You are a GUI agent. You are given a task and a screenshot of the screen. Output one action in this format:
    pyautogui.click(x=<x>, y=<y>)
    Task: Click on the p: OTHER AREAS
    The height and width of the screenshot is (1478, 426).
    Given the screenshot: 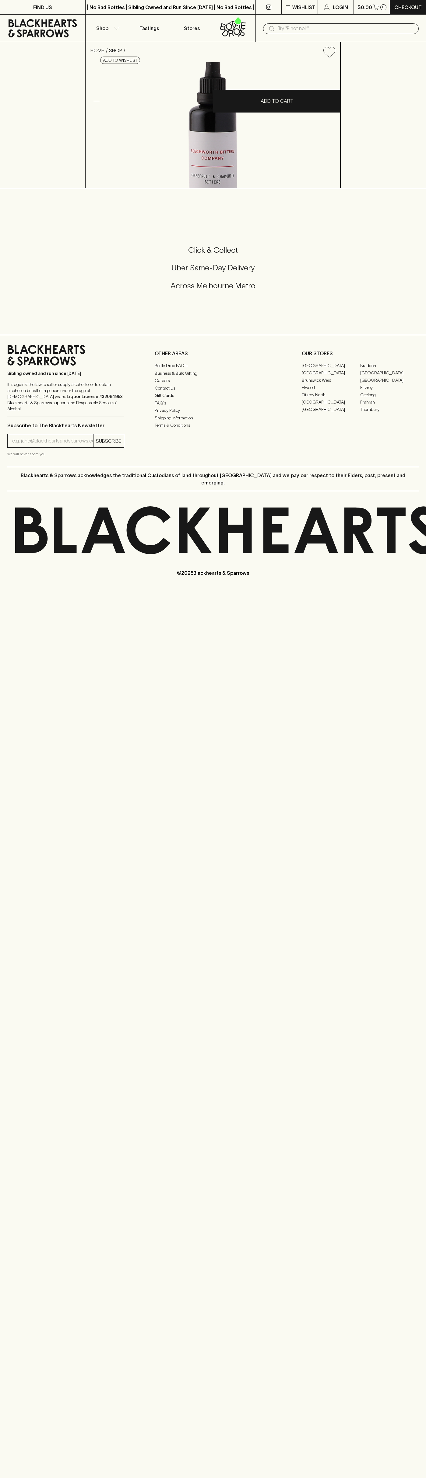 What is the action you would take?
    pyautogui.click(x=213, y=353)
    